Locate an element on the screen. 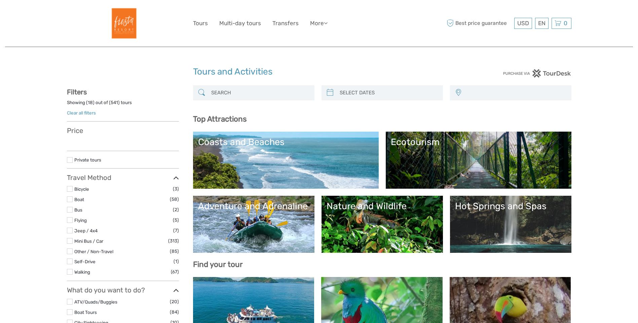  span: 0 is located at coordinates (565, 23).